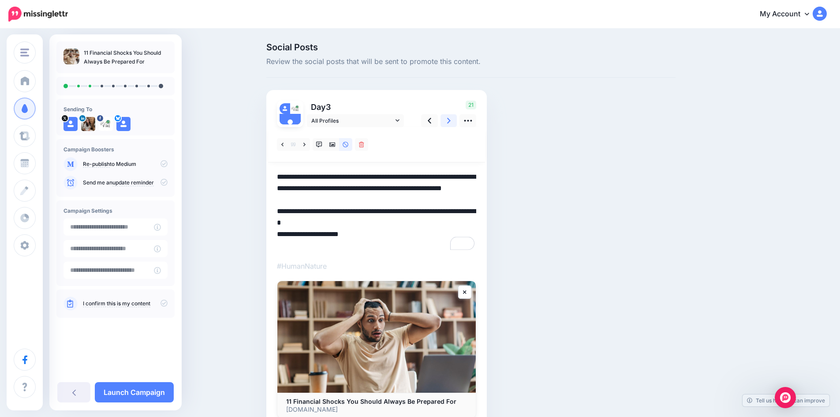  What do you see at coordinates (785, 397) in the screenshot?
I see `div: Open Intercom Messenger` at bounding box center [785, 397].